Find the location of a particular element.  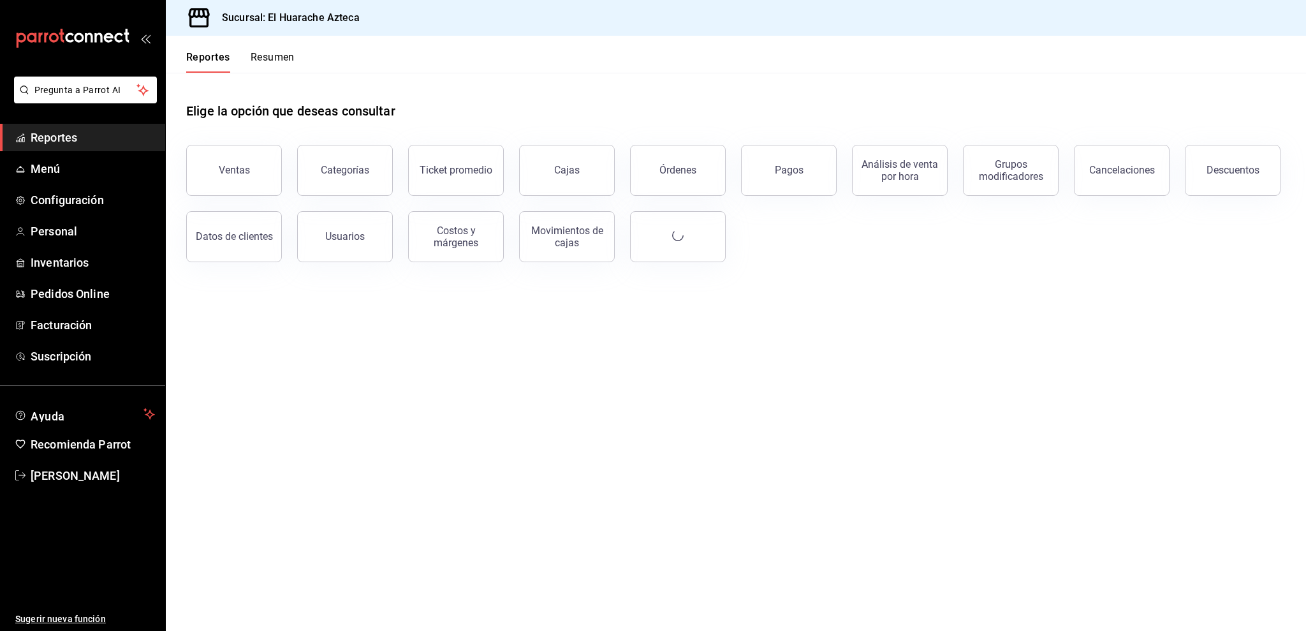

div: navigation tabs is located at coordinates (240, 62).